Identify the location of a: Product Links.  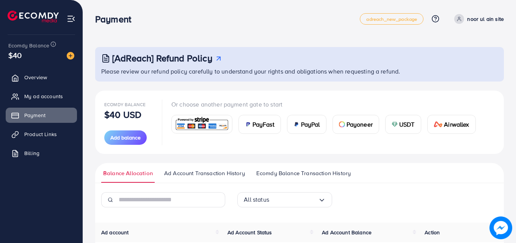
(41, 134).